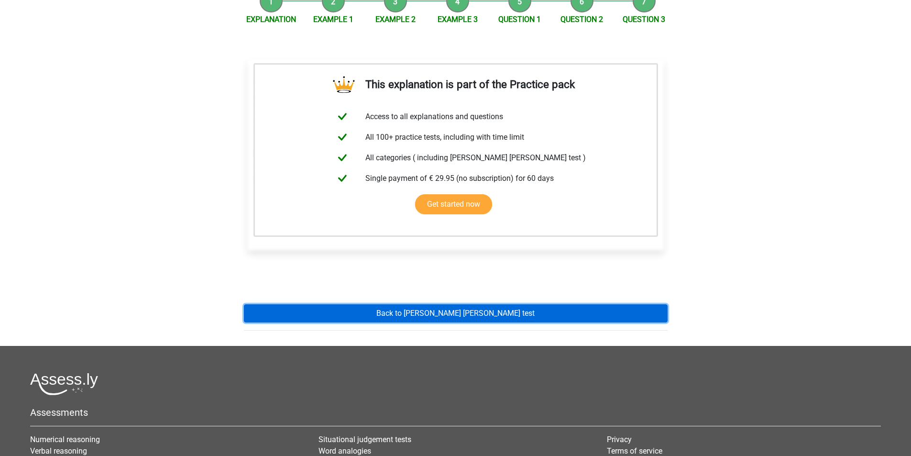  What do you see at coordinates (456, 132) in the screenshot?
I see `div: Many websites use Gogolo Analytics to measure how many visitors the site has per day and which we...` at bounding box center [456, 132].